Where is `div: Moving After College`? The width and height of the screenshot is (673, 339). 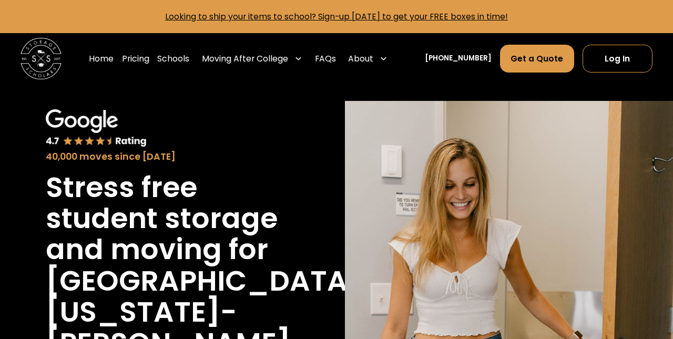
div: Moving After College is located at coordinates (245, 59).